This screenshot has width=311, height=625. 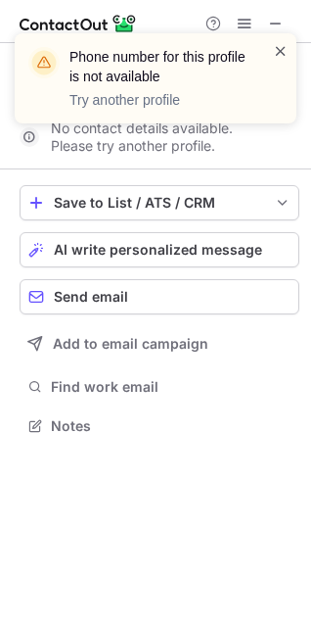 What do you see at coordinates (160, 344) in the screenshot?
I see `button: Add to email campaign` at bounding box center [160, 344].